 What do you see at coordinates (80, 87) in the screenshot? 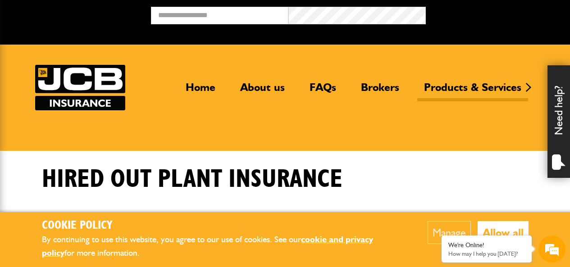
I see `a: JCB Insurance Services` at bounding box center [80, 87].